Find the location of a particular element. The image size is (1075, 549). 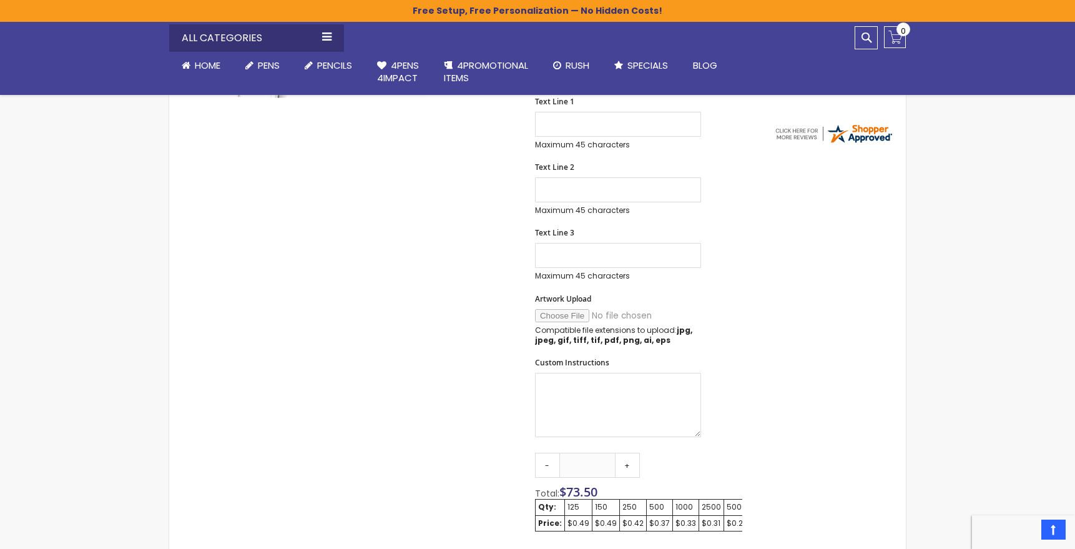

div: 250 is located at coordinates (633, 507).